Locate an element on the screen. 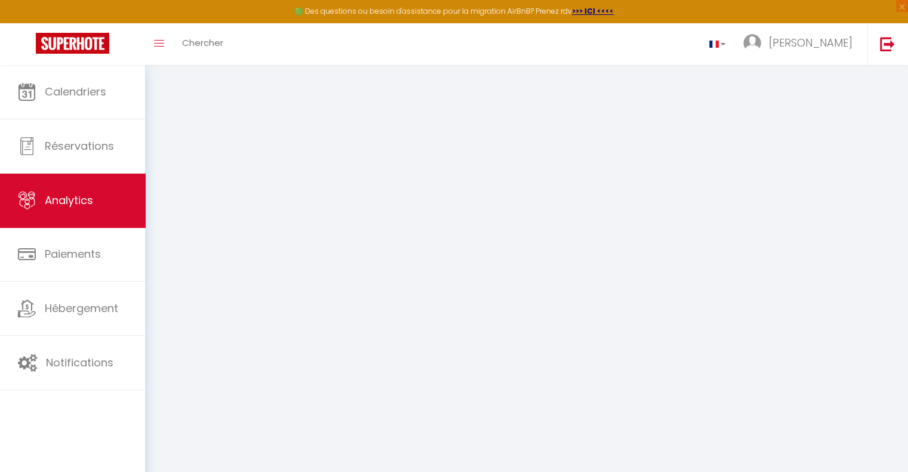  img: Super Booking is located at coordinates (72, 43).